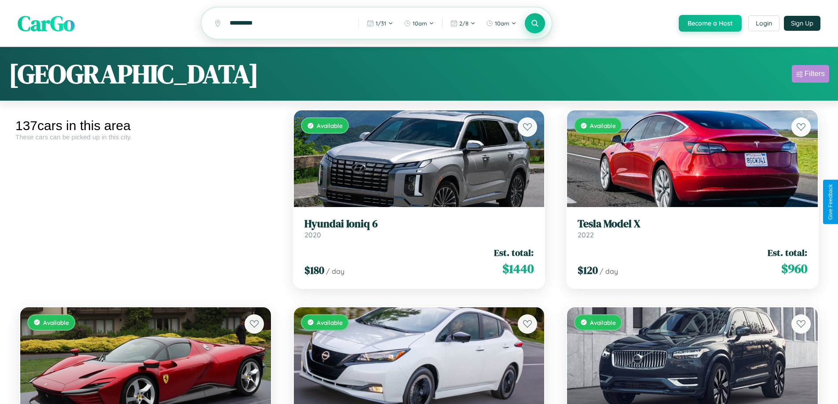 This screenshot has width=838, height=404. I want to click on span: 1 / 31, so click(381, 23).